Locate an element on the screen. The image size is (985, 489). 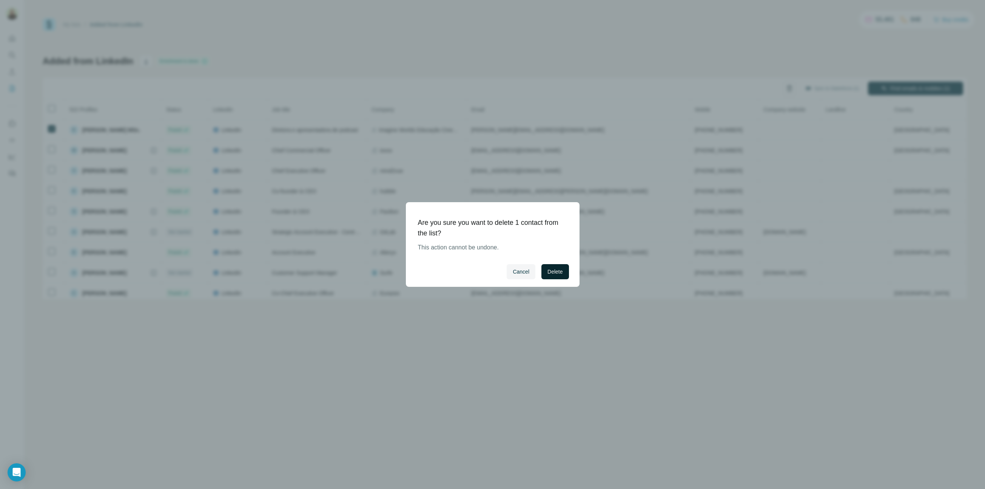
p: This action cannot be undone. is located at coordinates (490, 247).